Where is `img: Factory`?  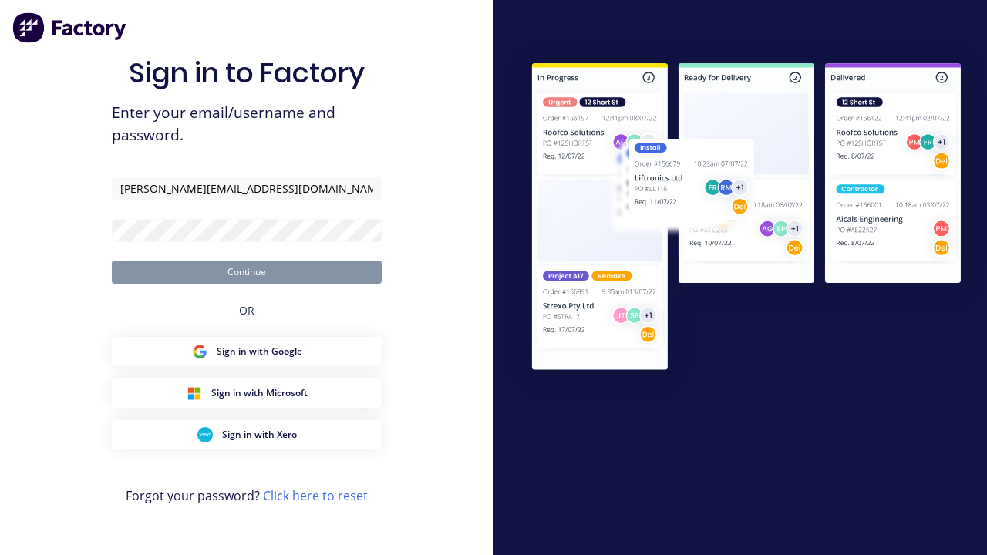 img: Factory is located at coordinates (70, 28).